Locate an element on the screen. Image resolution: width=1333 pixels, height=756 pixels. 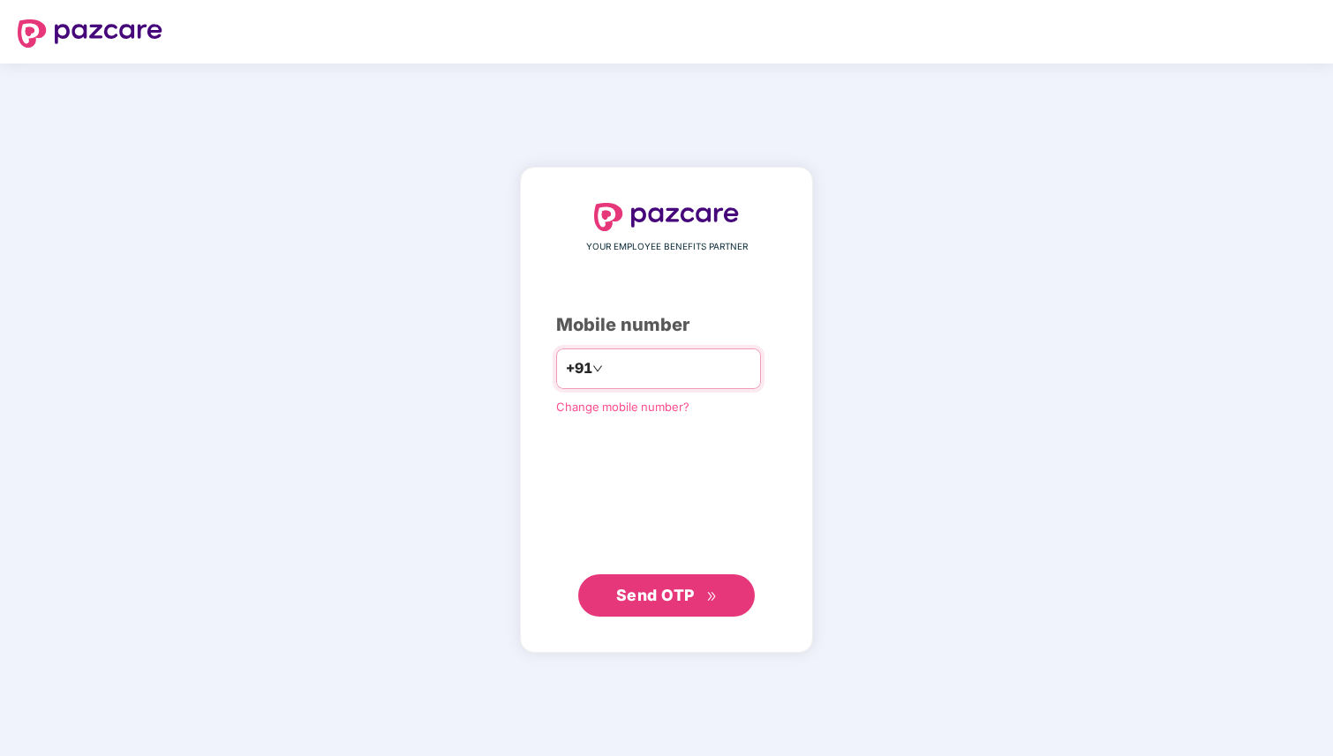
span: Change mobile number? is located at coordinates (622, 407).